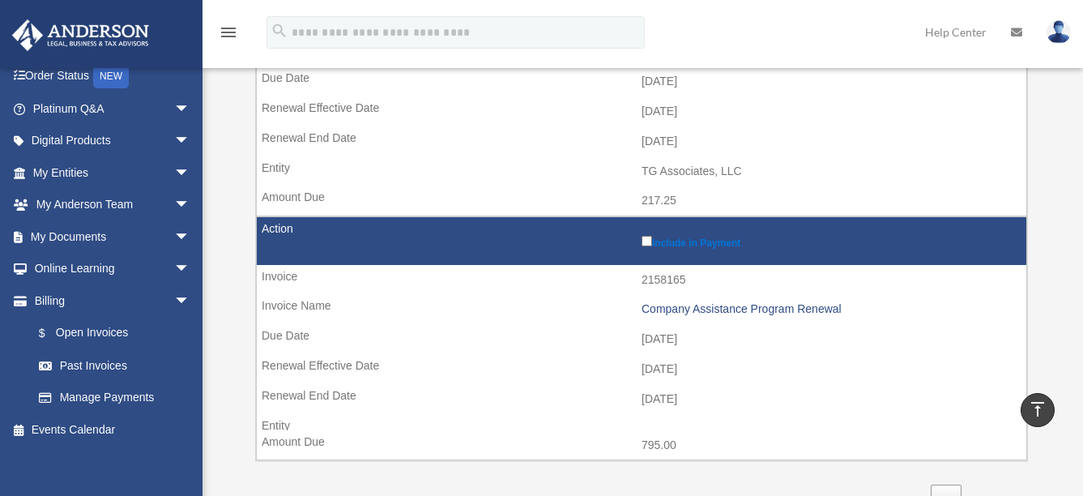 The width and height of the screenshot is (1083, 496). What do you see at coordinates (228, 32) in the screenshot?
I see `i: menu` at bounding box center [228, 32].